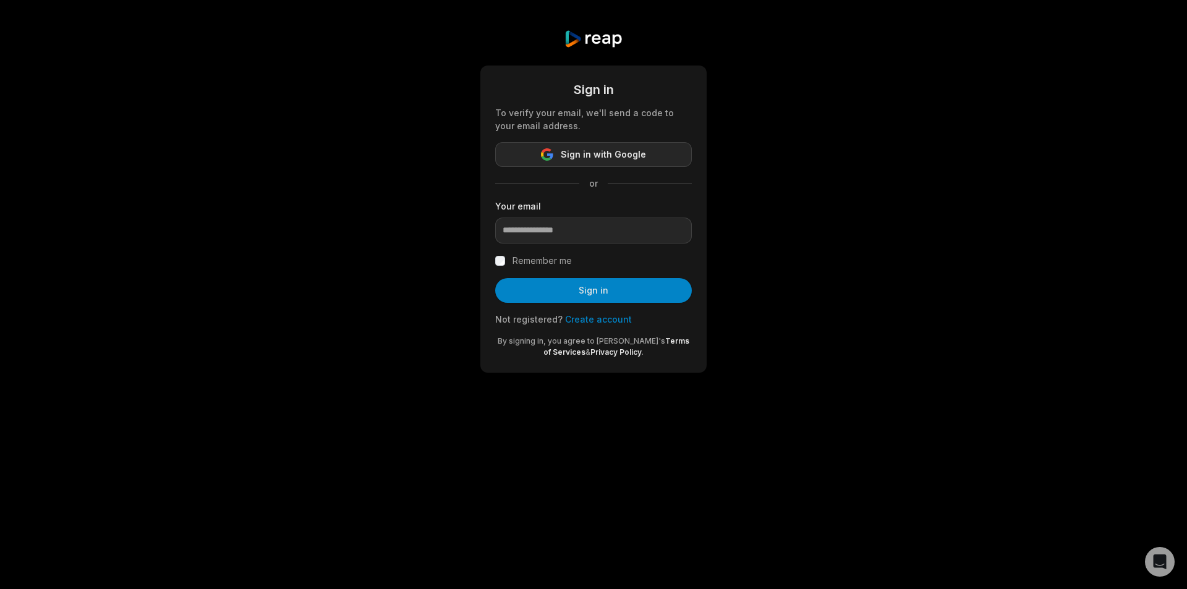  I want to click on a: Create account, so click(598, 319).